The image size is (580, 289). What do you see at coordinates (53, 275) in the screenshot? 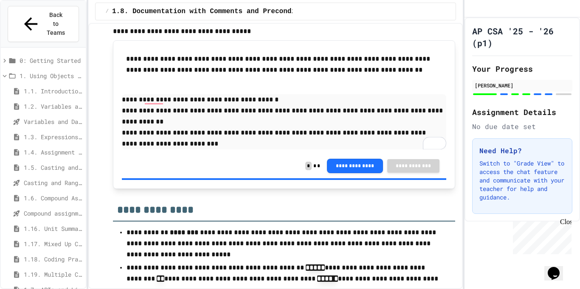
I see `span: 1.19. Multiple Choice Exercises for Unit 1a (1.1-1.6)` at bounding box center [53, 275].